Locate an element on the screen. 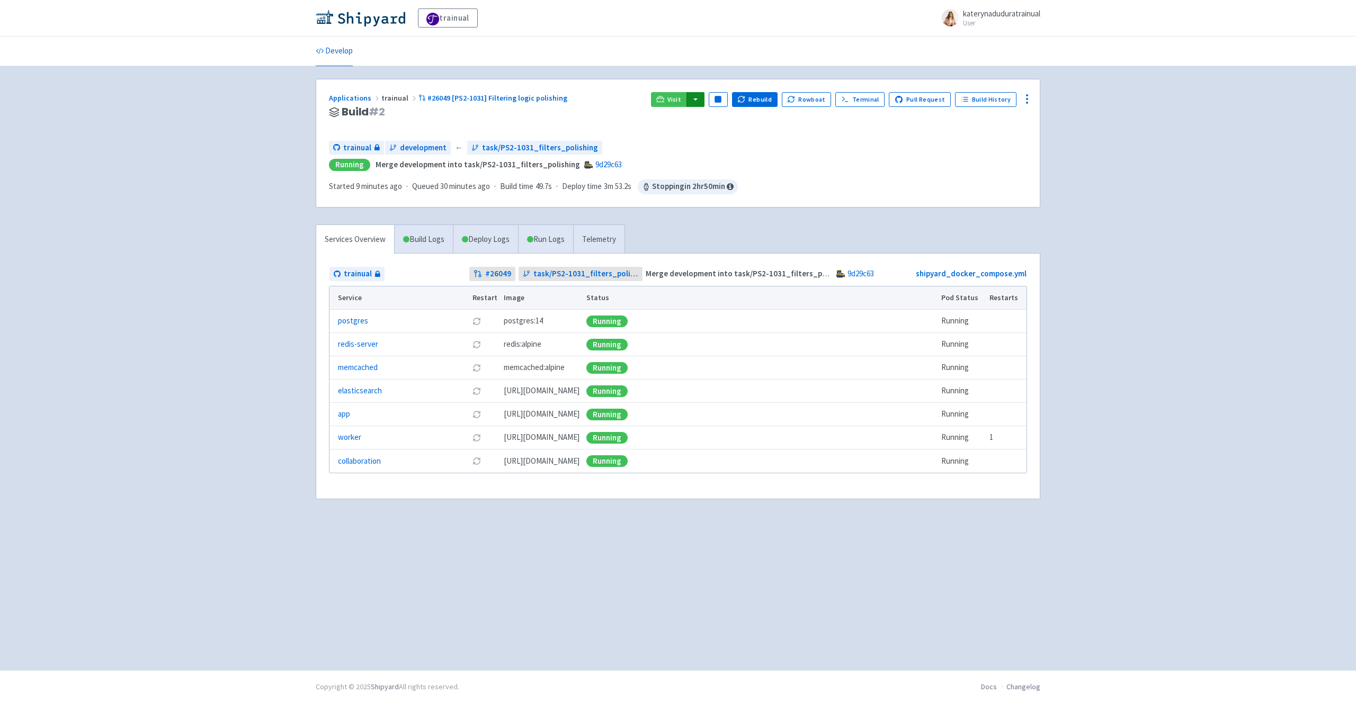  a: Terminal is located at coordinates (860, 100).